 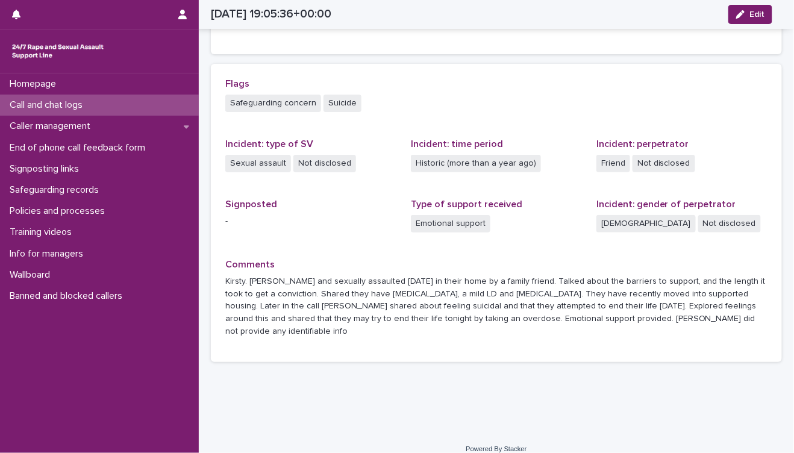 I want to click on span: Flags, so click(x=237, y=84).